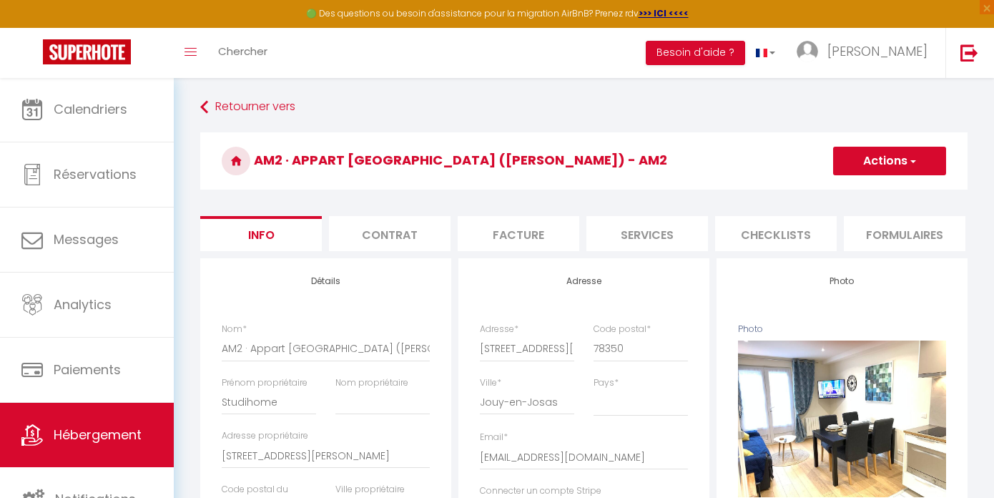 The width and height of the screenshot is (994, 498). Describe the element at coordinates (541, 491) in the screenshot. I see `label: Connecter un compte Stripe` at that location.